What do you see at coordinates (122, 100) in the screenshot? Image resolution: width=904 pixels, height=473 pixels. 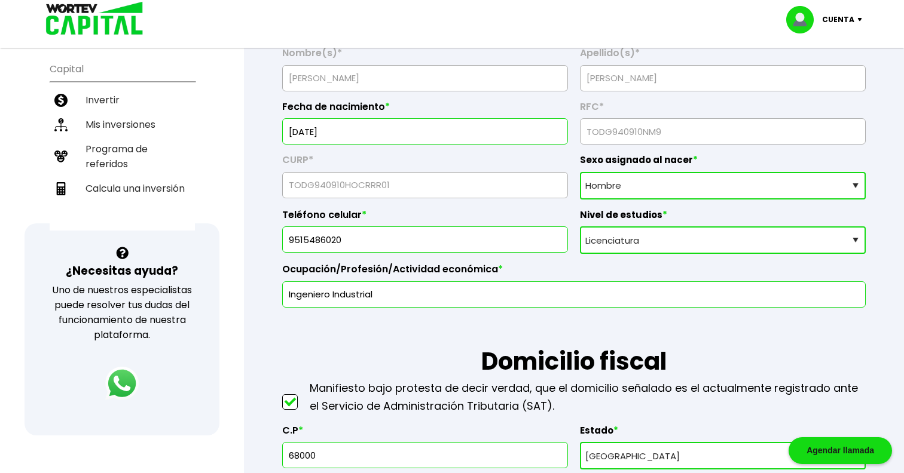 I see `a: Invertir` at bounding box center [122, 100].